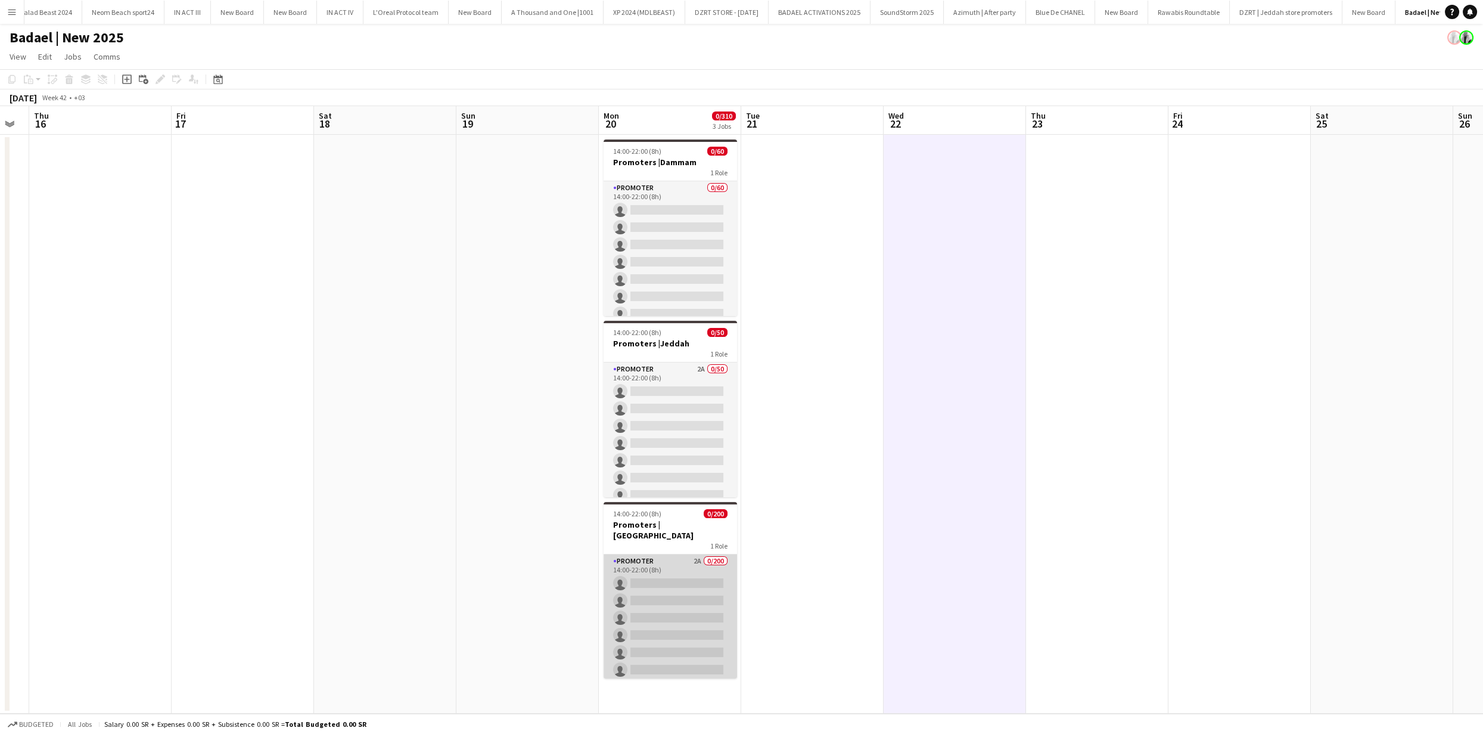  What do you see at coordinates (46, 12) in the screenshot?
I see `button: Balad Beast 2024` at bounding box center [46, 12].